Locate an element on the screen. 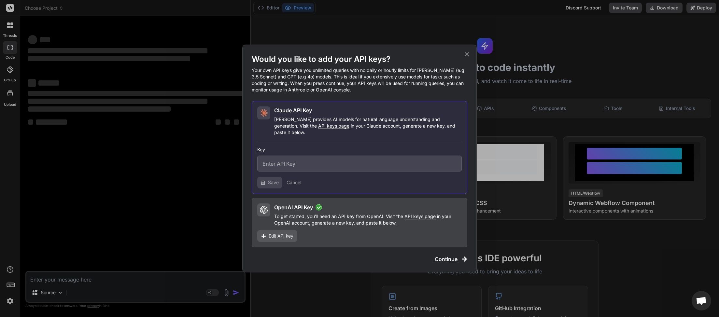  span: Edit API key is located at coordinates (281, 236).